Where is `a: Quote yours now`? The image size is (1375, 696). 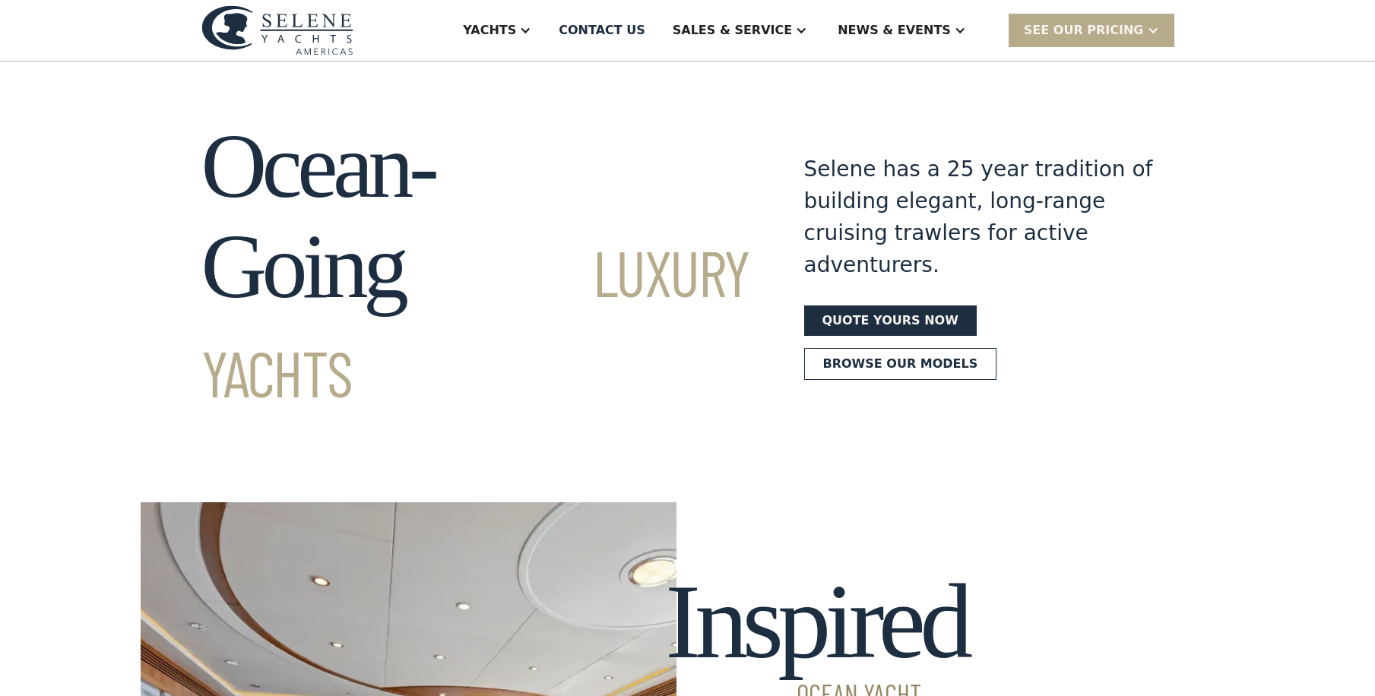 a: Quote yours now is located at coordinates (890, 321).